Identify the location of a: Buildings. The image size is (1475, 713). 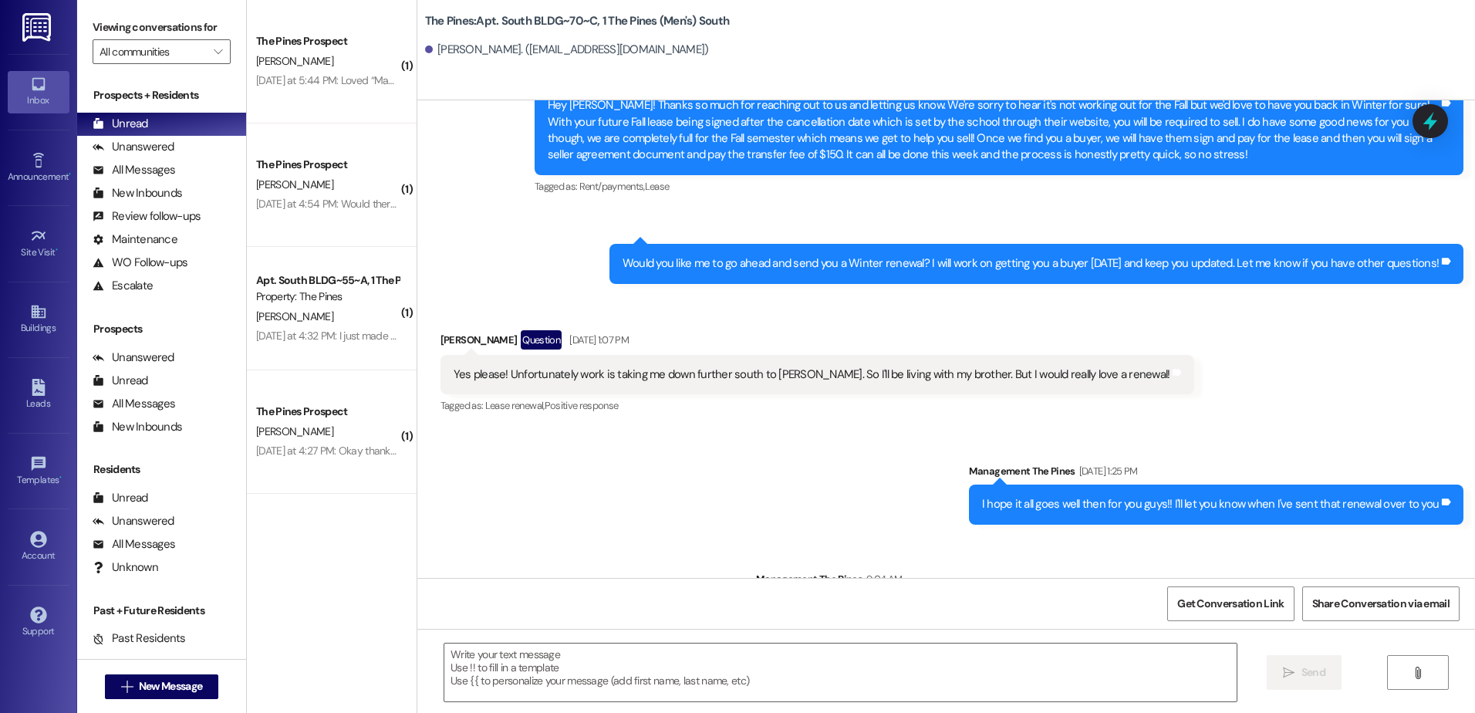
(39, 319).